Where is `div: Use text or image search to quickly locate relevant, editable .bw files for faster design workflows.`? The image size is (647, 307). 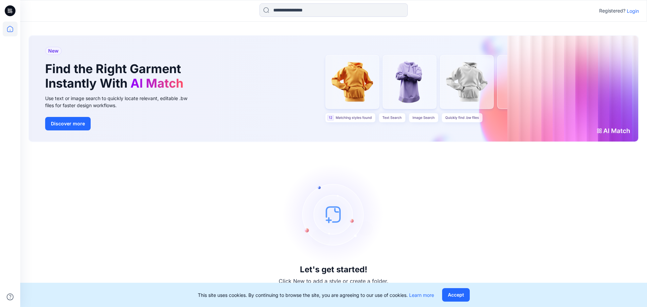
div: Use text or image search to quickly locate relevant, editable .bw files for faster design workflows. is located at coordinates (121, 102).